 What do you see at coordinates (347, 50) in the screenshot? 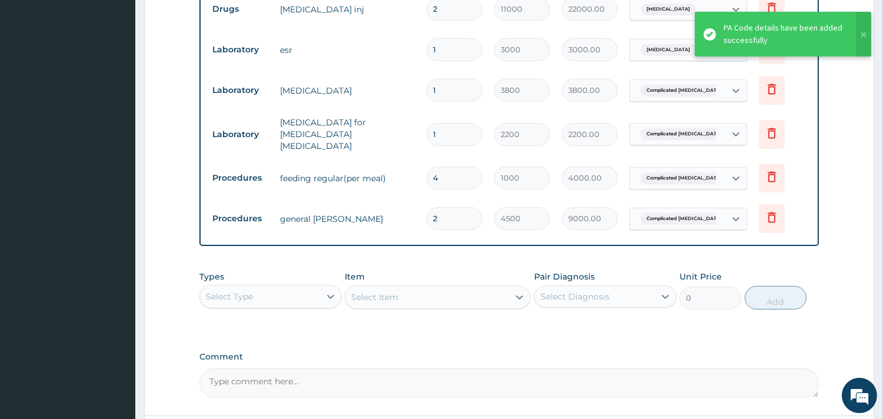
I see `td: esr` at bounding box center [347, 50].